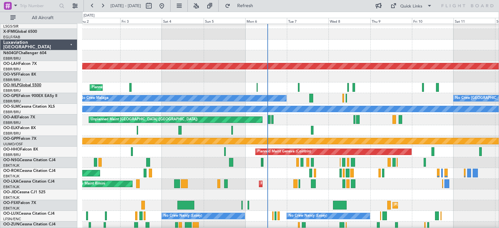 The image size is (499, 228). I want to click on div: Wed 8, so click(349, 21).